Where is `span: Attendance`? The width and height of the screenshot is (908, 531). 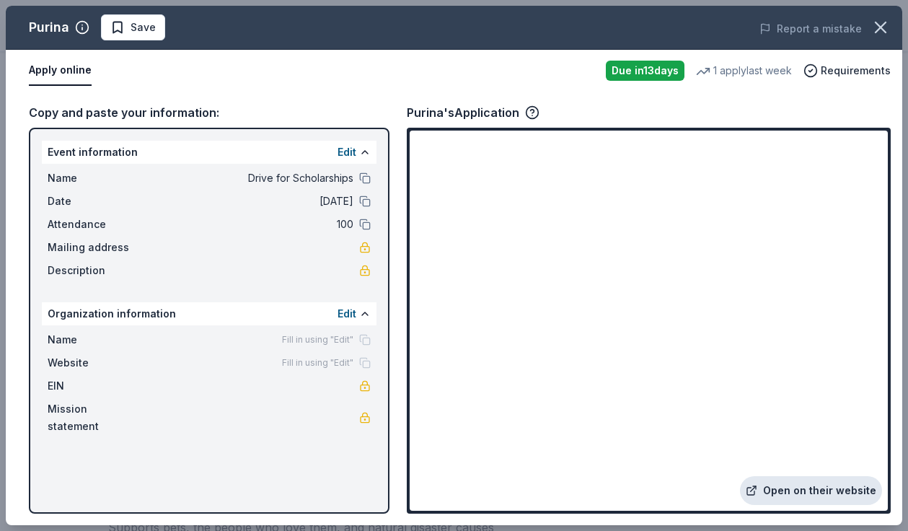 span: Attendance is located at coordinates (96, 224).